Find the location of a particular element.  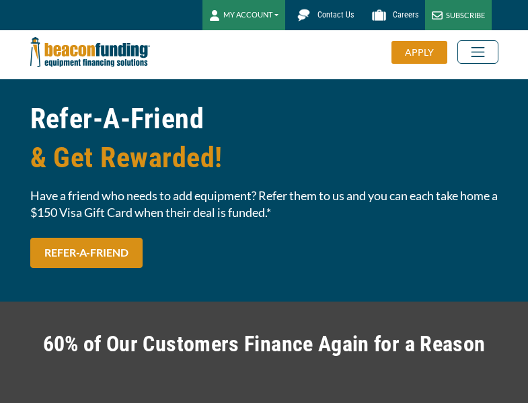

a: APPLY is located at coordinates (424, 52).